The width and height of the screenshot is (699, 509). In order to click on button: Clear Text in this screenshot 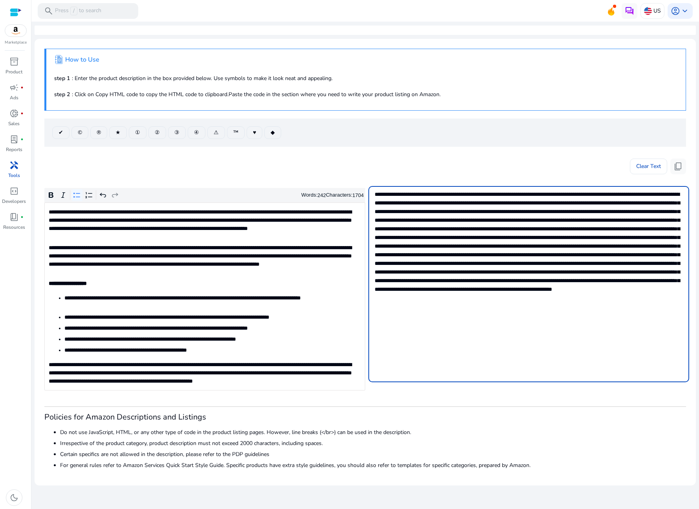, I will do `click(648, 166)`.